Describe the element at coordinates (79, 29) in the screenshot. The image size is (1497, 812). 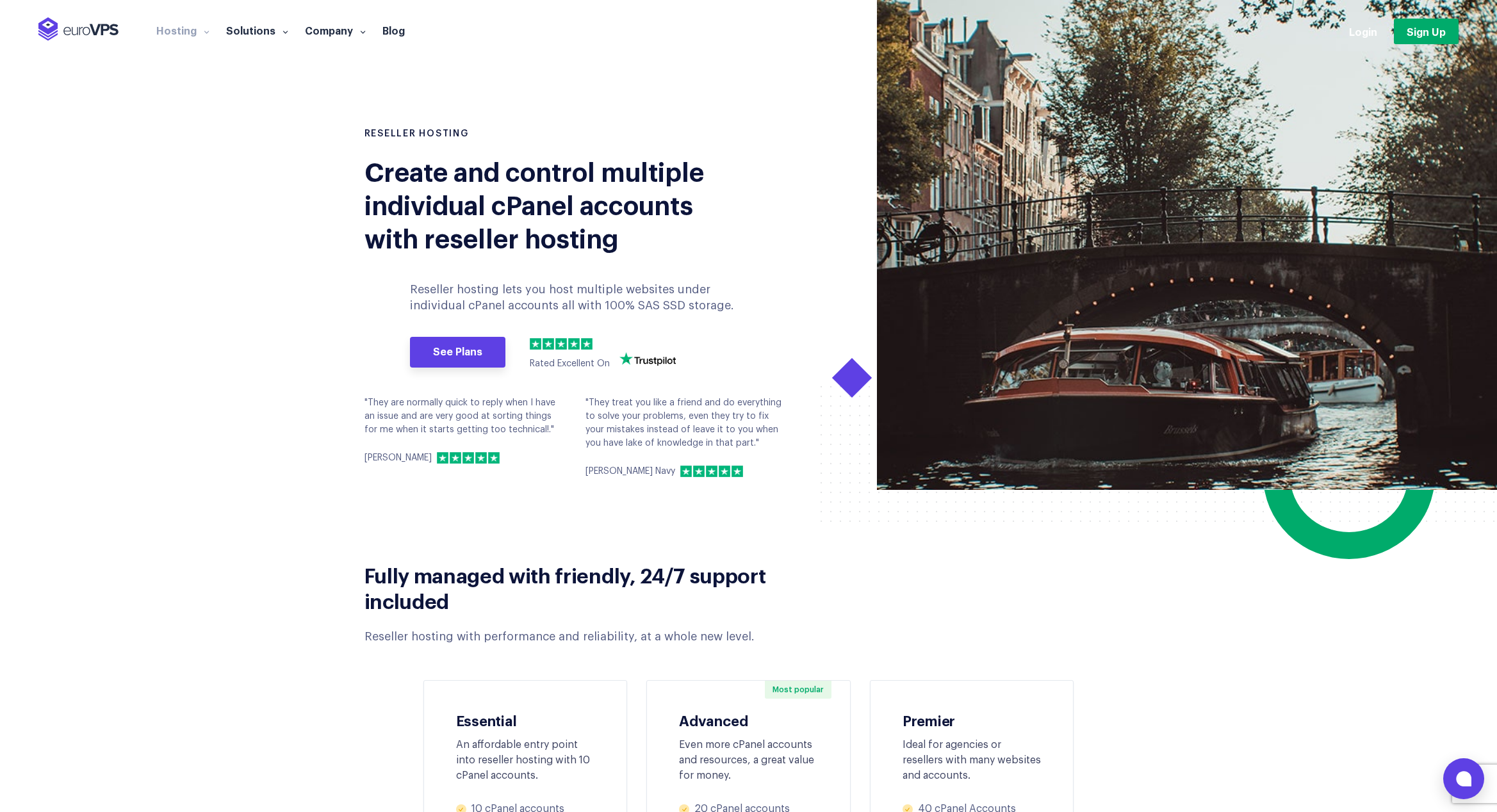
I see `img: EuroVPS` at that location.